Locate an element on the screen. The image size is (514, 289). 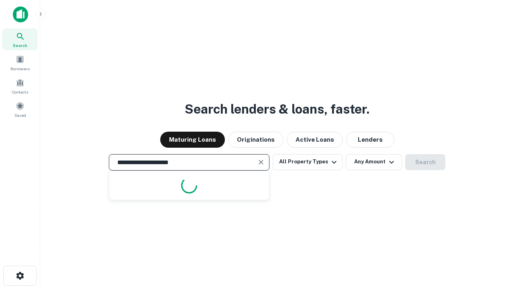
button: Lenders is located at coordinates (370, 140).